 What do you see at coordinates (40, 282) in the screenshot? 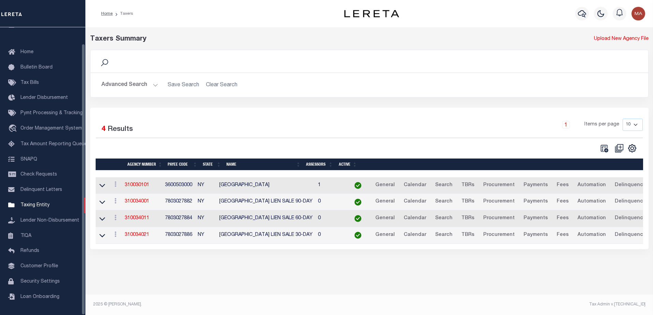
I see `span: Security Settings` at bounding box center [40, 282].